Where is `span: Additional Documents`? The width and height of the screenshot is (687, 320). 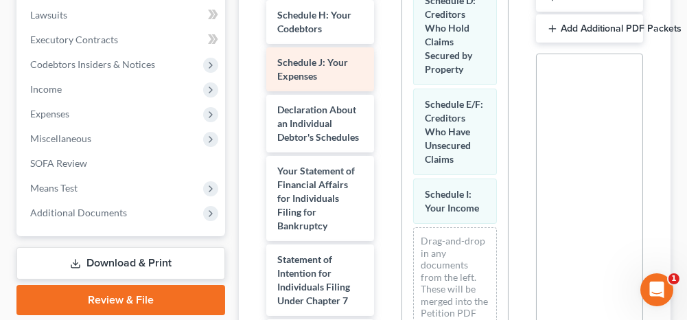
span: Additional Documents is located at coordinates (78, 212).